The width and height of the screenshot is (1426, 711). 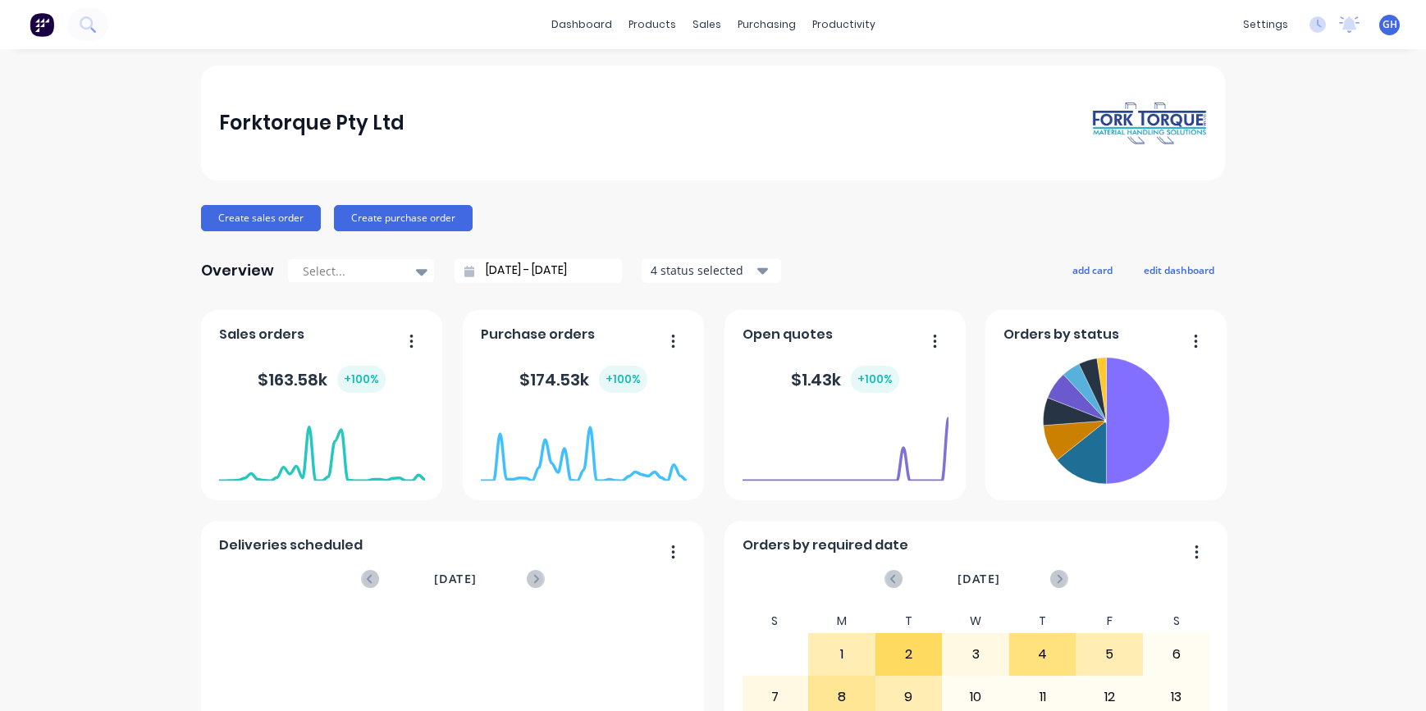 What do you see at coordinates (1109, 655) in the screenshot?
I see `div: 5` at bounding box center [1109, 655].